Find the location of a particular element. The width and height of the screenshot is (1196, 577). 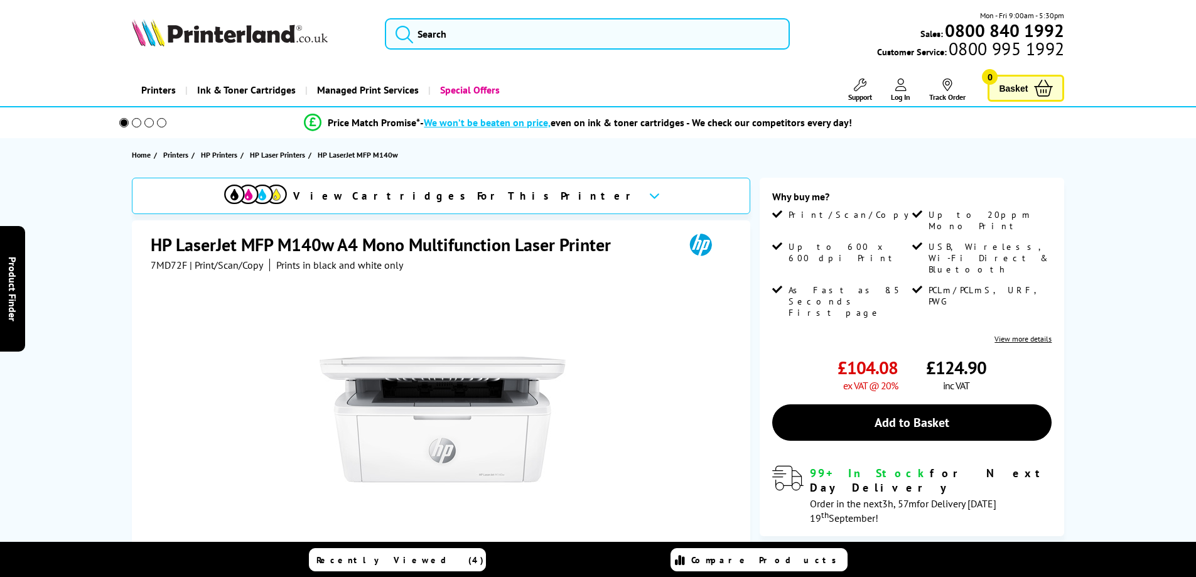

a: 0800 840 1992 is located at coordinates (1004, 30).